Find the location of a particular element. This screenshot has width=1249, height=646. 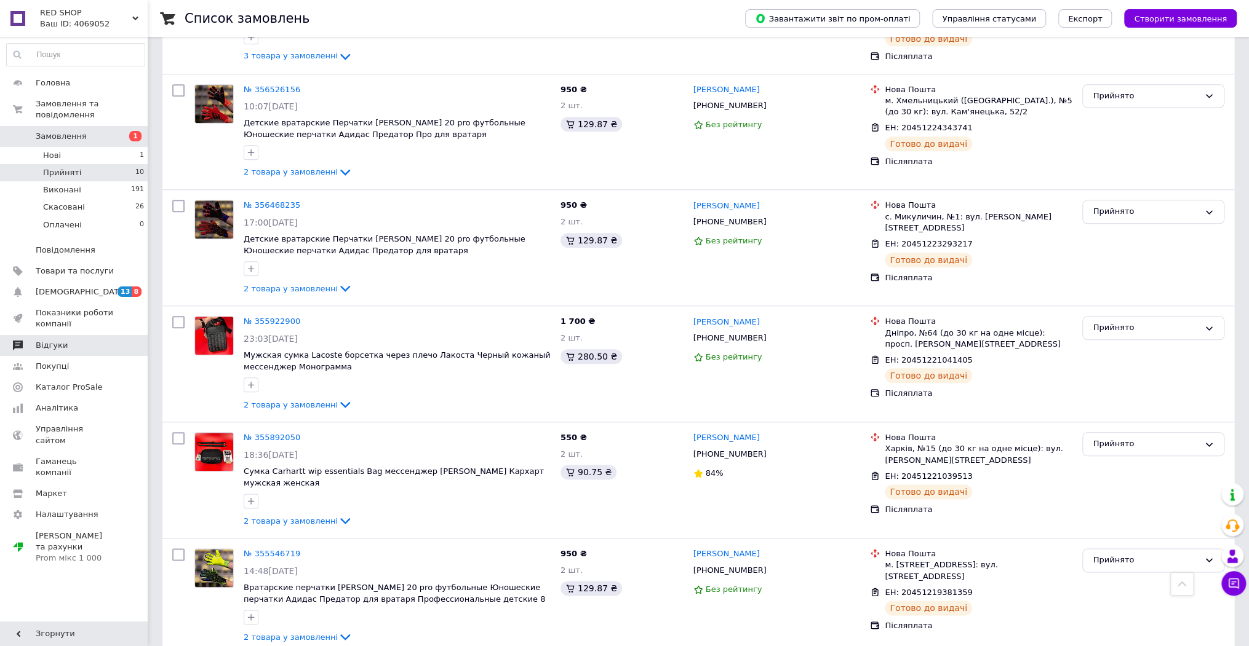

span: ЕН: 20451224343741 is located at coordinates (928, 127).